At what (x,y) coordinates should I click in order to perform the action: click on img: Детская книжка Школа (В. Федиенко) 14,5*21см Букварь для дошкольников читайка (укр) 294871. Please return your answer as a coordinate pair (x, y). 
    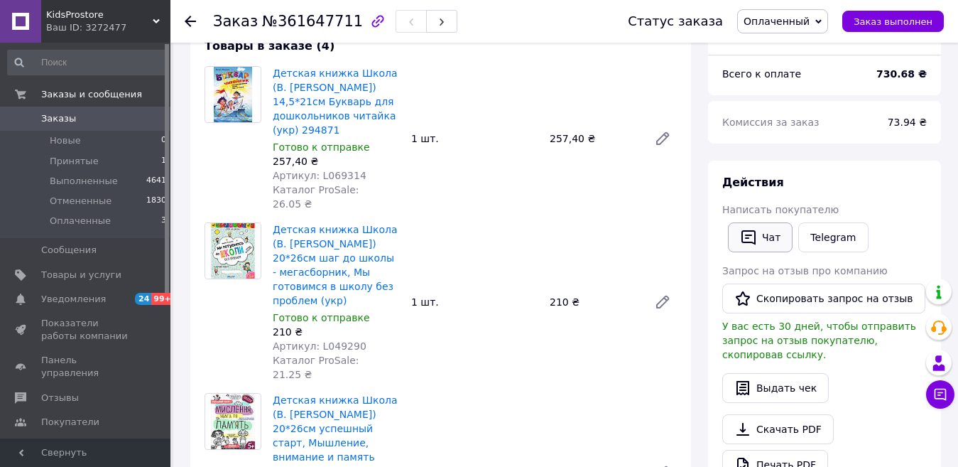
    Looking at the image, I should click on (232, 94).